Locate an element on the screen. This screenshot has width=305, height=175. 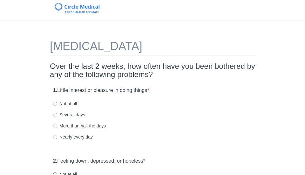
label: Nearly every day is located at coordinates (73, 137).